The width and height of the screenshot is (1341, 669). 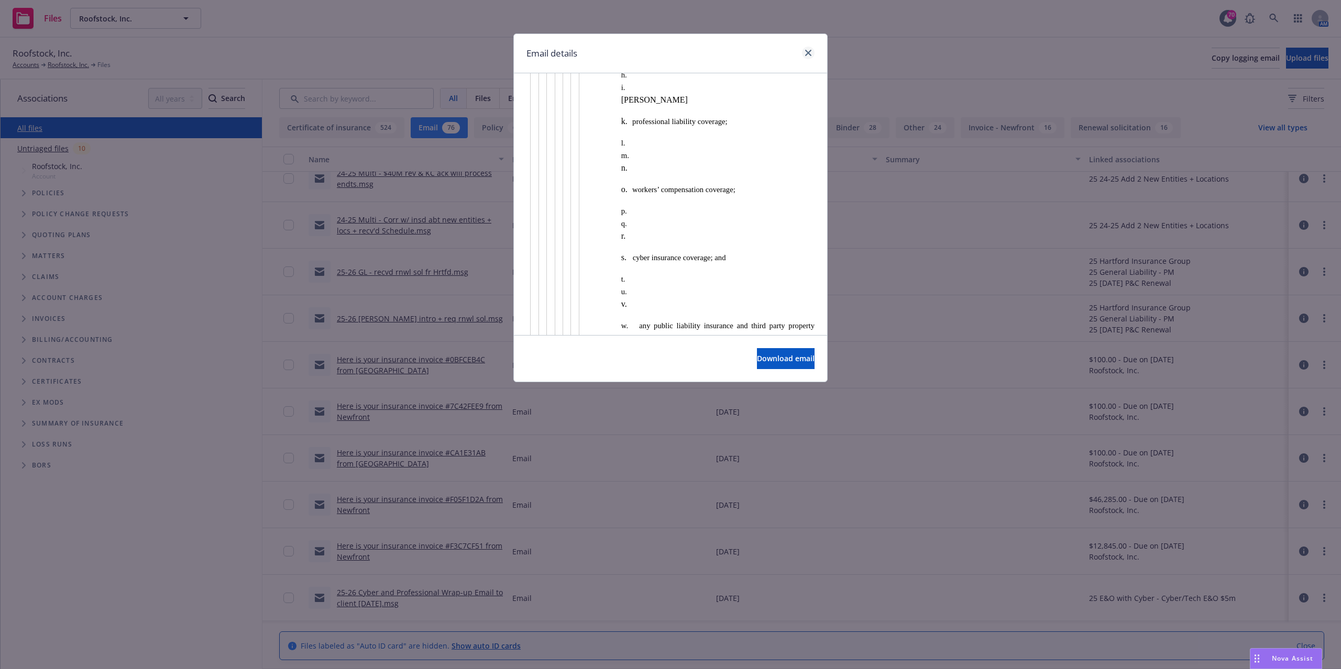 I want to click on button: Nova Assist, so click(x=1286, y=659).